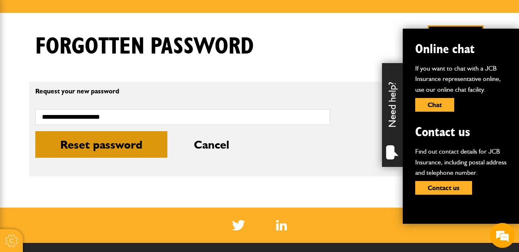 This screenshot has width=519, height=252. What do you see at coordinates (81, 86) in the screenshot?
I see `input: Enter your last name` at bounding box center [81, 86].